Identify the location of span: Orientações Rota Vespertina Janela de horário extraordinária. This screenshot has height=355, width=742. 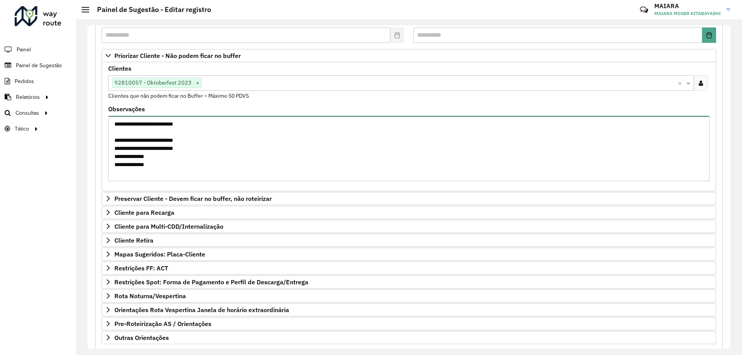
(202, 310).